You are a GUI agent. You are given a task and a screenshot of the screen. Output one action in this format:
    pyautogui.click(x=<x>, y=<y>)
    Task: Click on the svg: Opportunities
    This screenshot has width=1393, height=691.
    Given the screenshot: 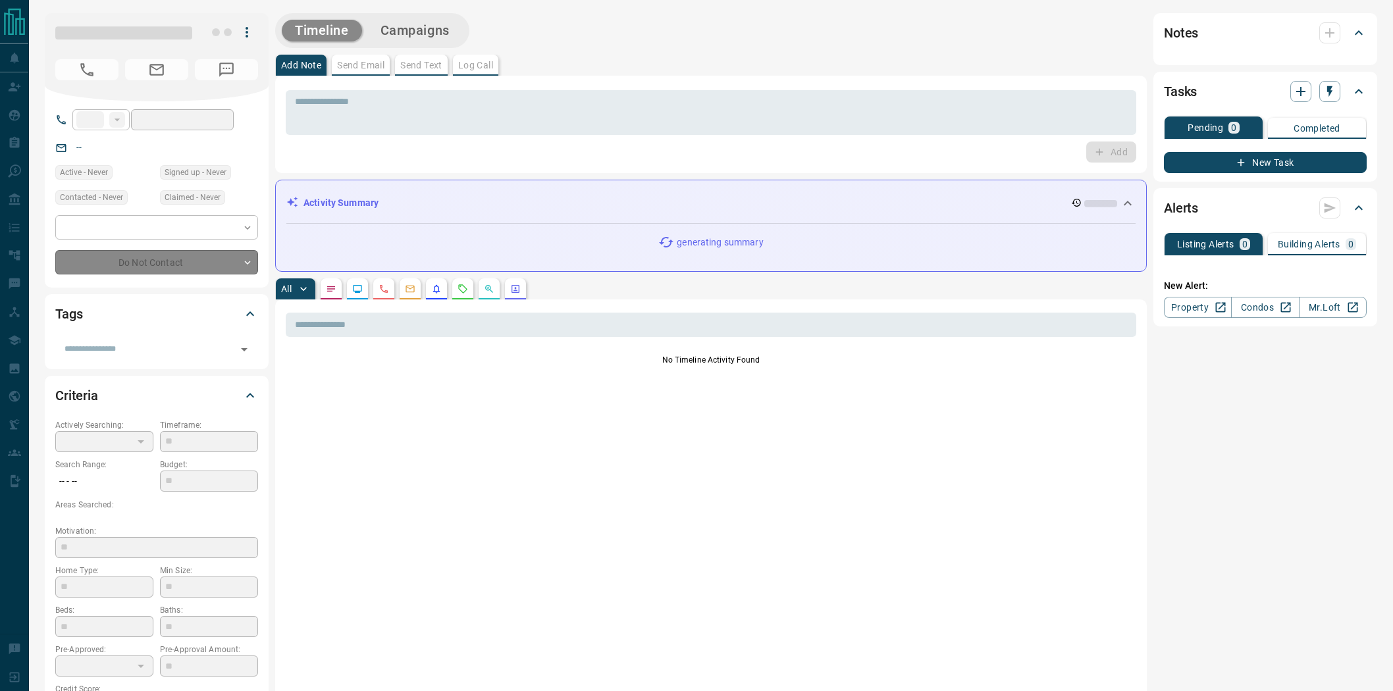 What is the action you would take?
    pyautogui.click(x=489, y=289)
    